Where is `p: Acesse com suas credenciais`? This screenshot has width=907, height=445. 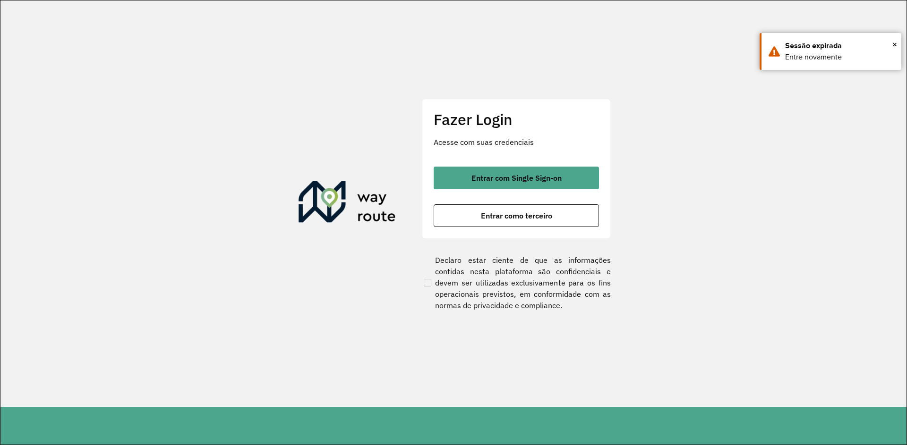 p: Acesse com suas credenciais is located at coordinates (516, 142).